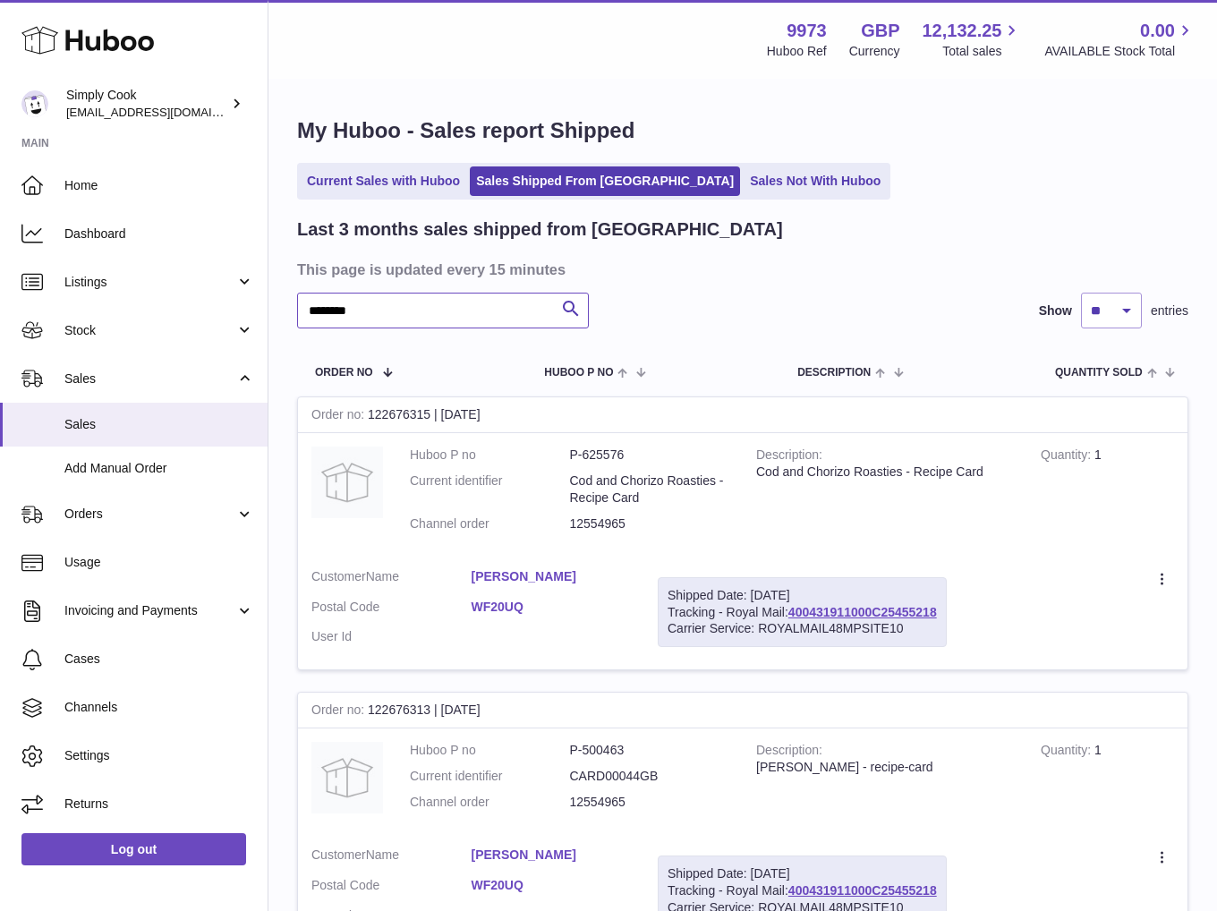 The width and height of the screenshot is (1217, 911). I want to click on span: 12,132.25, so click(961, 30).